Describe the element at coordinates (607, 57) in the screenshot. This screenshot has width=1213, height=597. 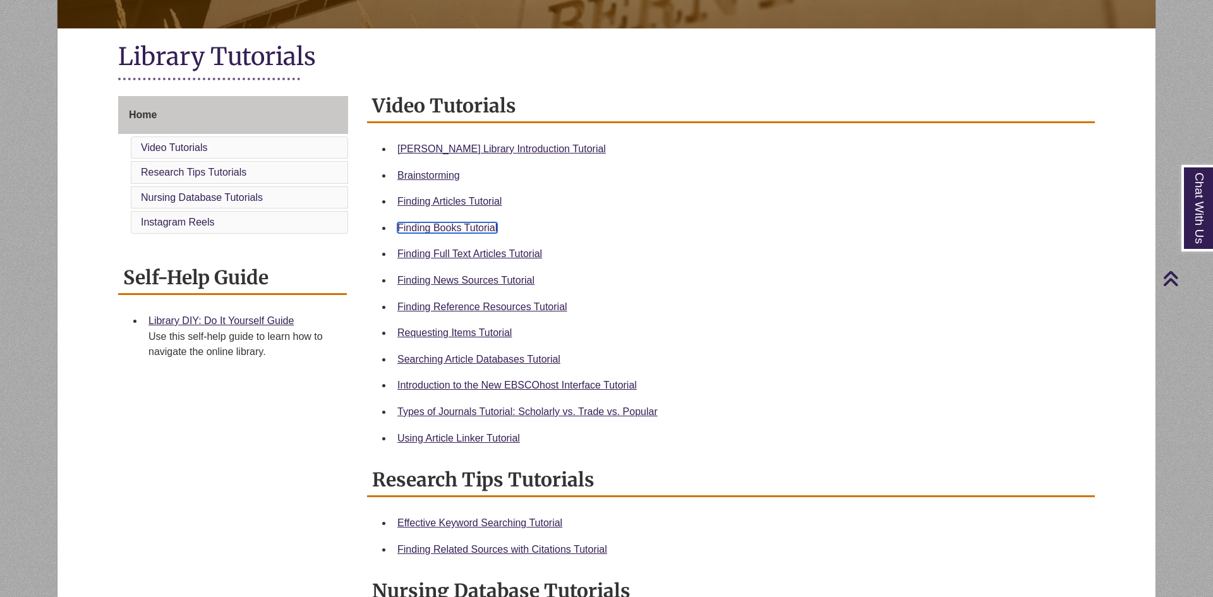
I see `h1: Library Tutorials` at that location.